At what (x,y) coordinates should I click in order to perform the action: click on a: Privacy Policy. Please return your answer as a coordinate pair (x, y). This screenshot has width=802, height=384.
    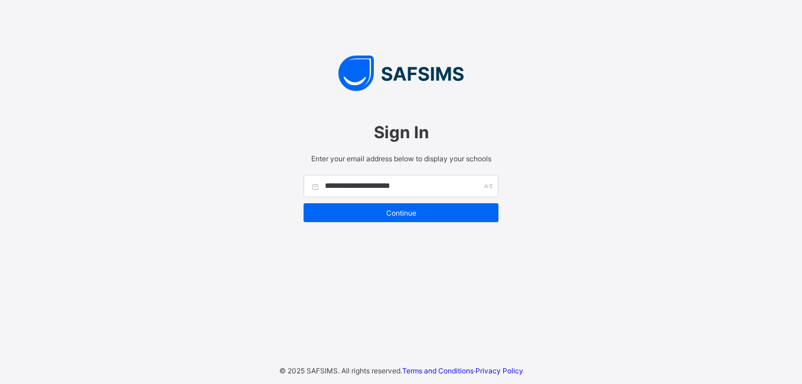
    Looking at the image, I should click on (499, 370).